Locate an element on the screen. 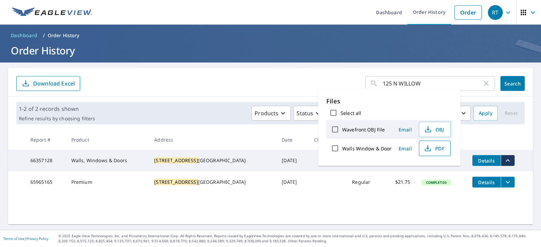 This screenshot has height=247, width=541. p: Status is located at coordinates (305, 113).